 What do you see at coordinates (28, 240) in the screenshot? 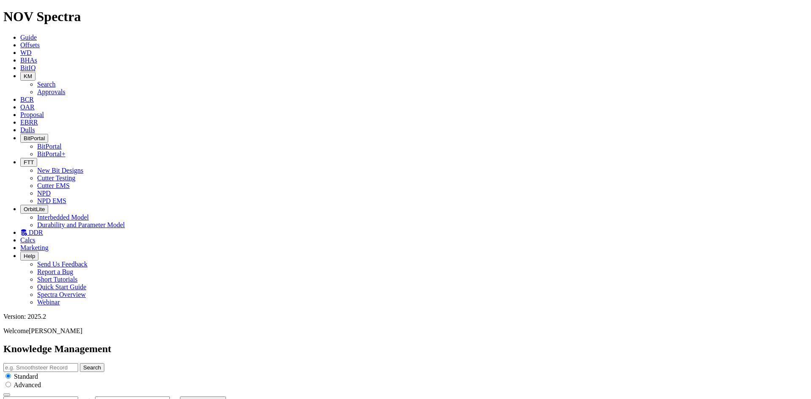
I see `span: Calcs` at bounding box center [28, 240].